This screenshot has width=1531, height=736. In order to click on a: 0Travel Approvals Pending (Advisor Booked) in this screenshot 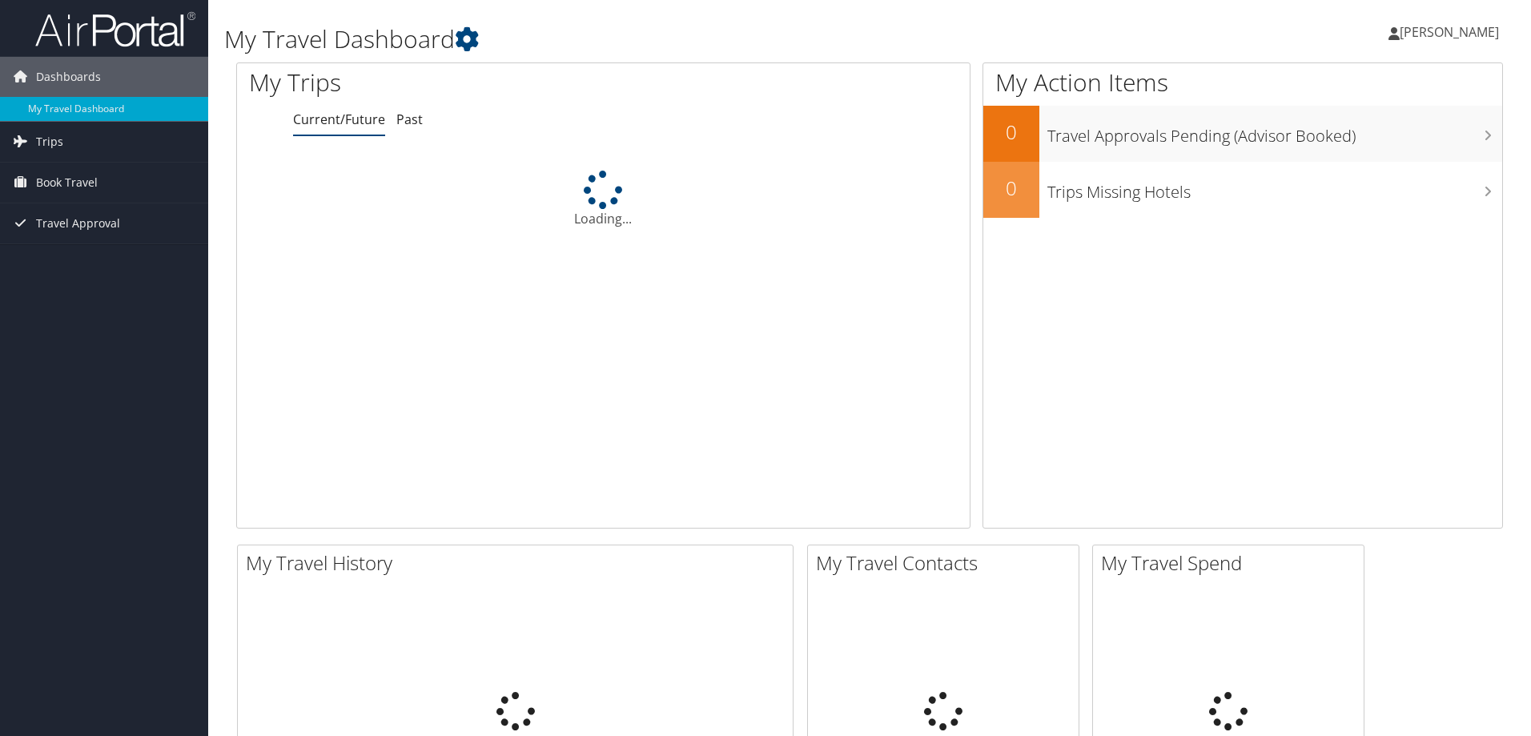, I will do `click(1242, 134)`.